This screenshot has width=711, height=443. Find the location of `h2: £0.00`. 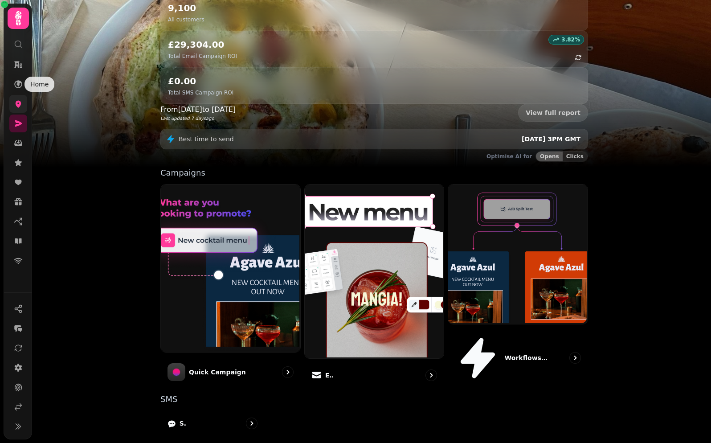

h2: £0.00 is located at coordinates (201, 81).